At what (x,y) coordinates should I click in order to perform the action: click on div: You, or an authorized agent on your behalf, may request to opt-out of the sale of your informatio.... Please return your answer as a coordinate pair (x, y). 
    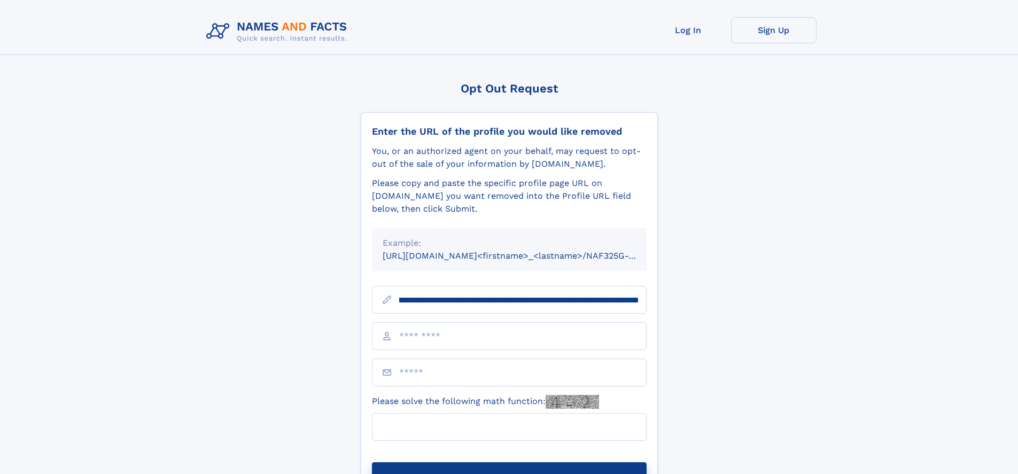
    Looking at the image, I should click on (509, 158).